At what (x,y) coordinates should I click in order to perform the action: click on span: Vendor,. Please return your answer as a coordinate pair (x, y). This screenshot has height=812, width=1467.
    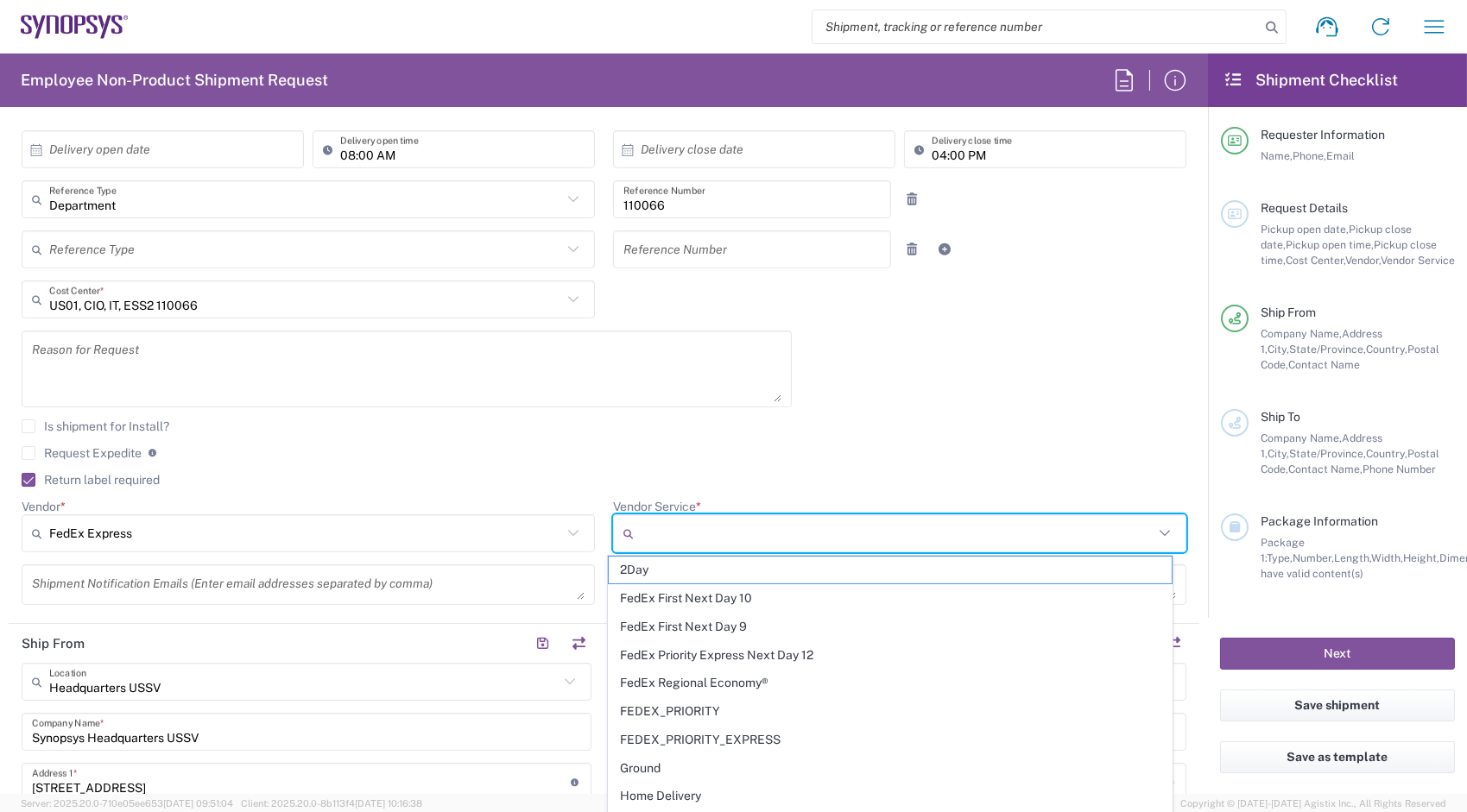
    Looking at the image, I should click on (1362, 259).